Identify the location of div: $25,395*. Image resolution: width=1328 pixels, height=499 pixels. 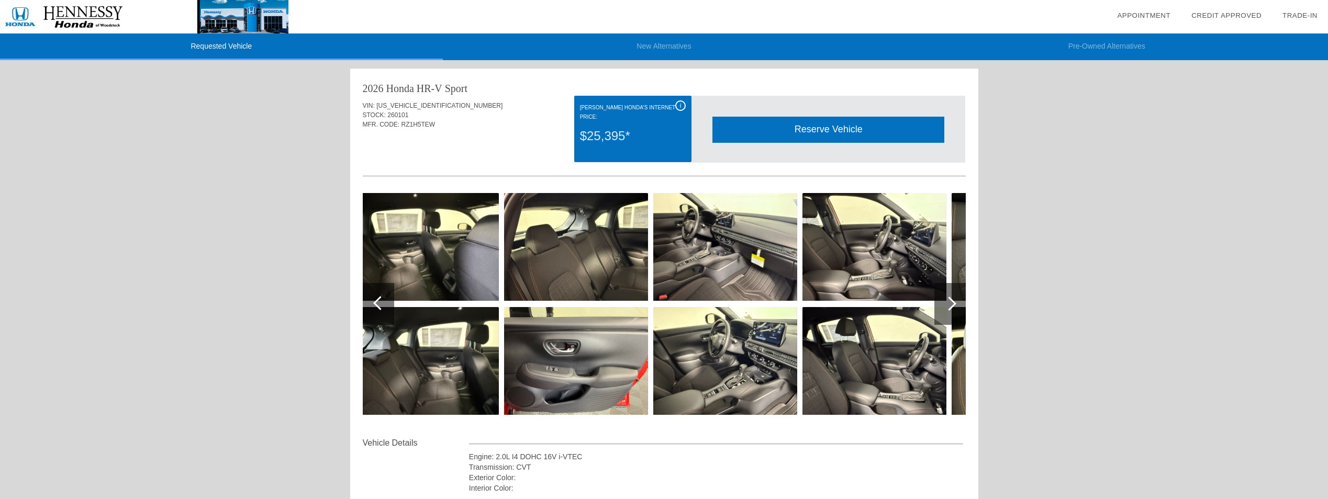
(633, 136).